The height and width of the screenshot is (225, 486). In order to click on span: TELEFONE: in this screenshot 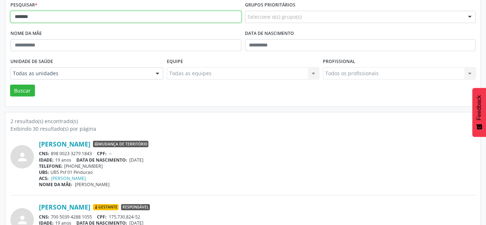, I will do `click(51, 166)`.